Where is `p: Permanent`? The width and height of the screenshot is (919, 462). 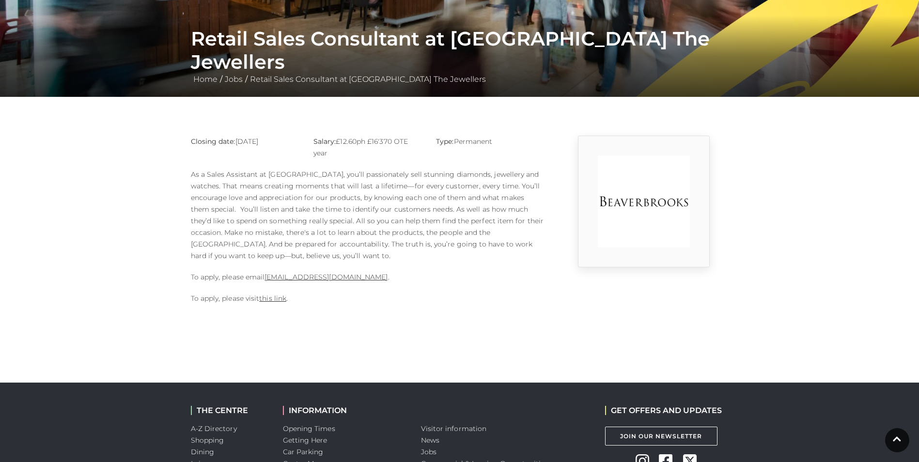 p: Permanent is located at coordinates (490, 141).